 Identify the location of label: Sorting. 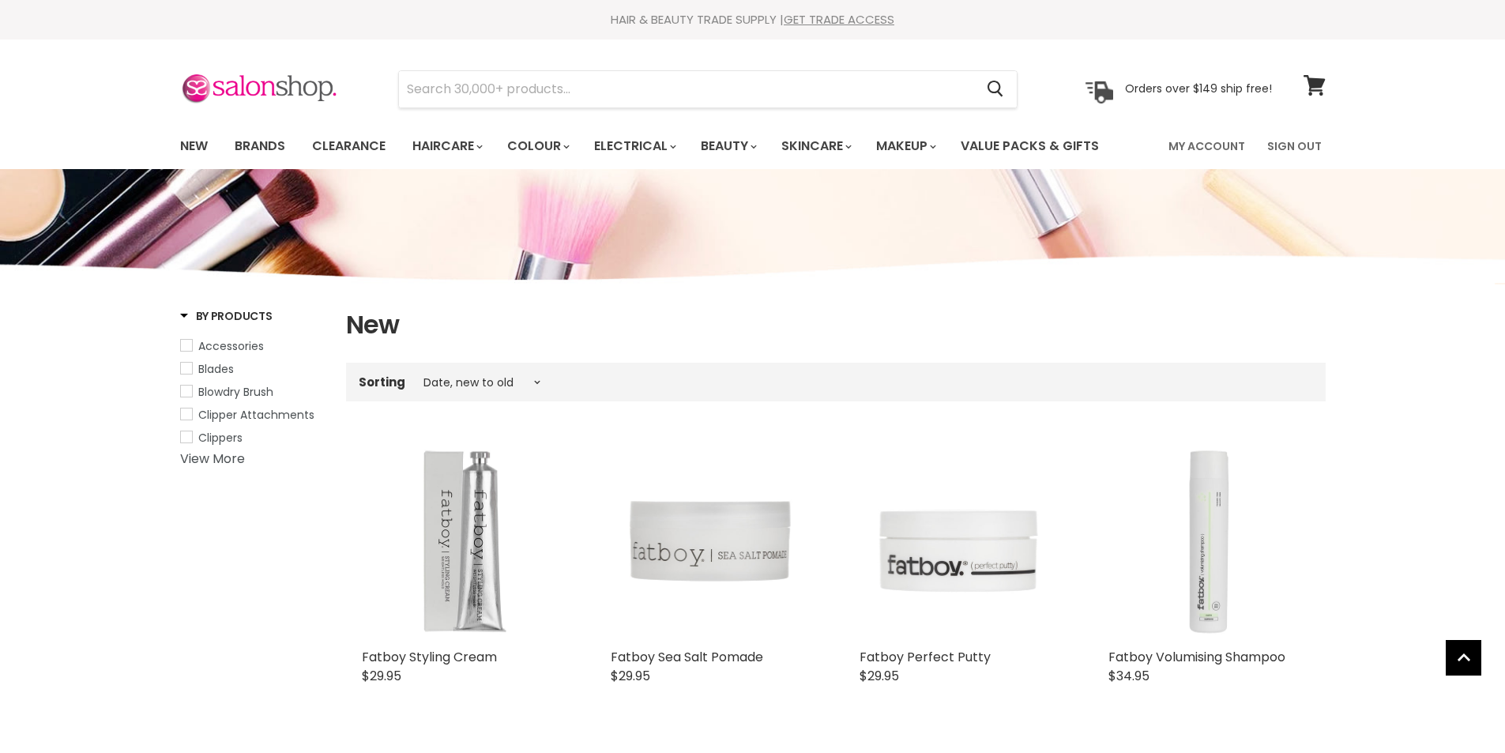
(382, 382).